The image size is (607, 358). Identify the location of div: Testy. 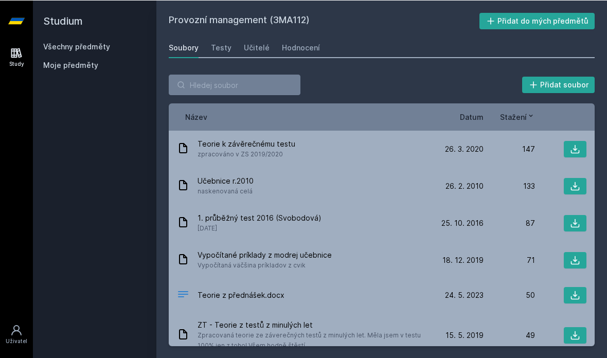
(221, 47).